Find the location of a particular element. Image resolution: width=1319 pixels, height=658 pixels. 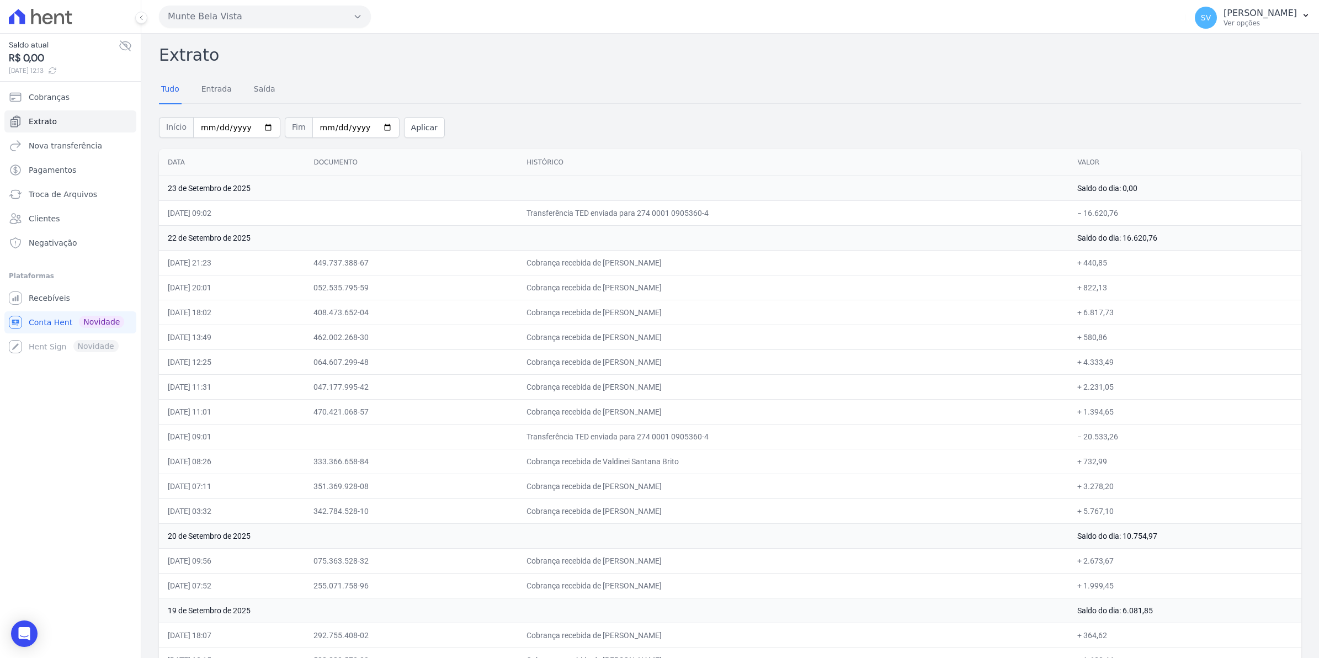

td: 470.421.068-57 is located at coordinates (411, 411).